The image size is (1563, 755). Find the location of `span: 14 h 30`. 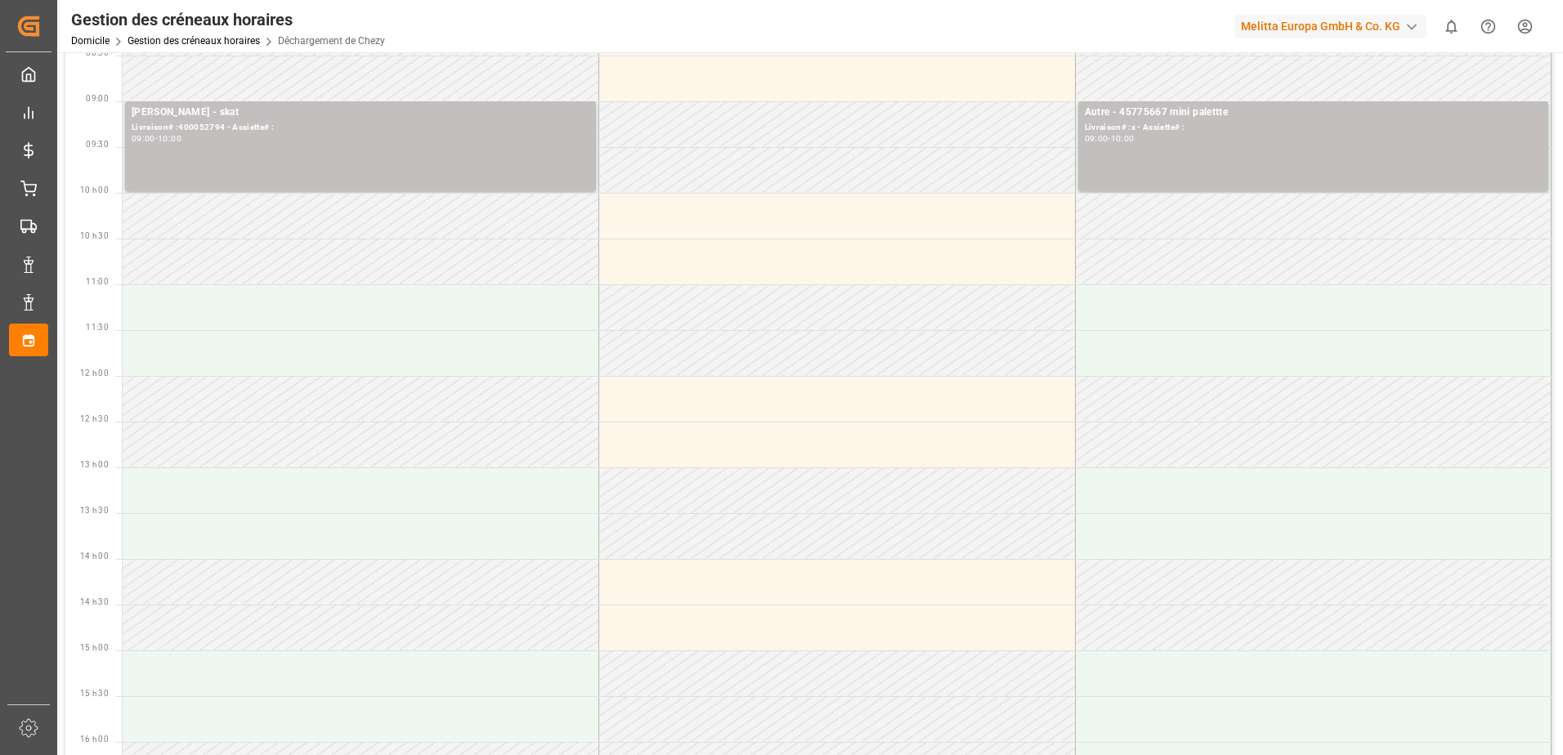

span: 14 h 30 is located at coordinates (94, 601).